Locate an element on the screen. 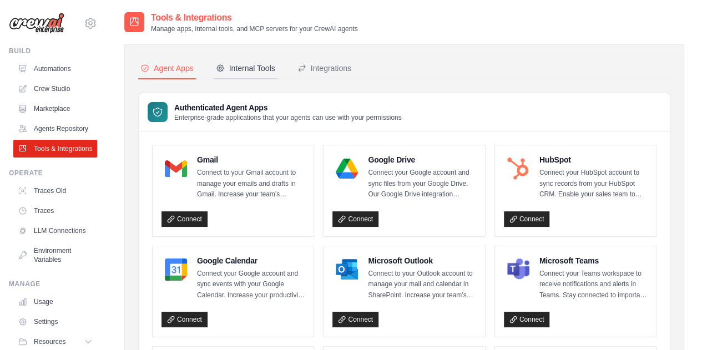  span: Resources is located at coordinates (49, 342).